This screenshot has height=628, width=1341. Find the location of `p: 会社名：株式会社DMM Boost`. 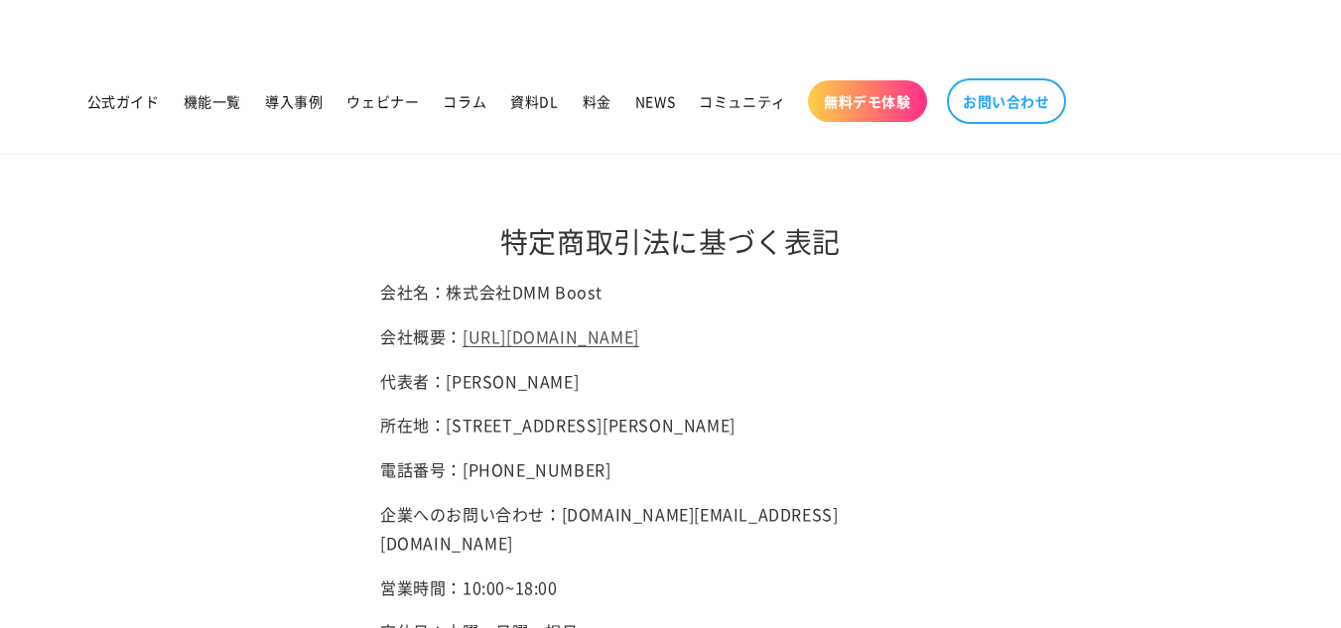

p: 会社名：株式会社DMM Boost is located at coordinates (670, 292).